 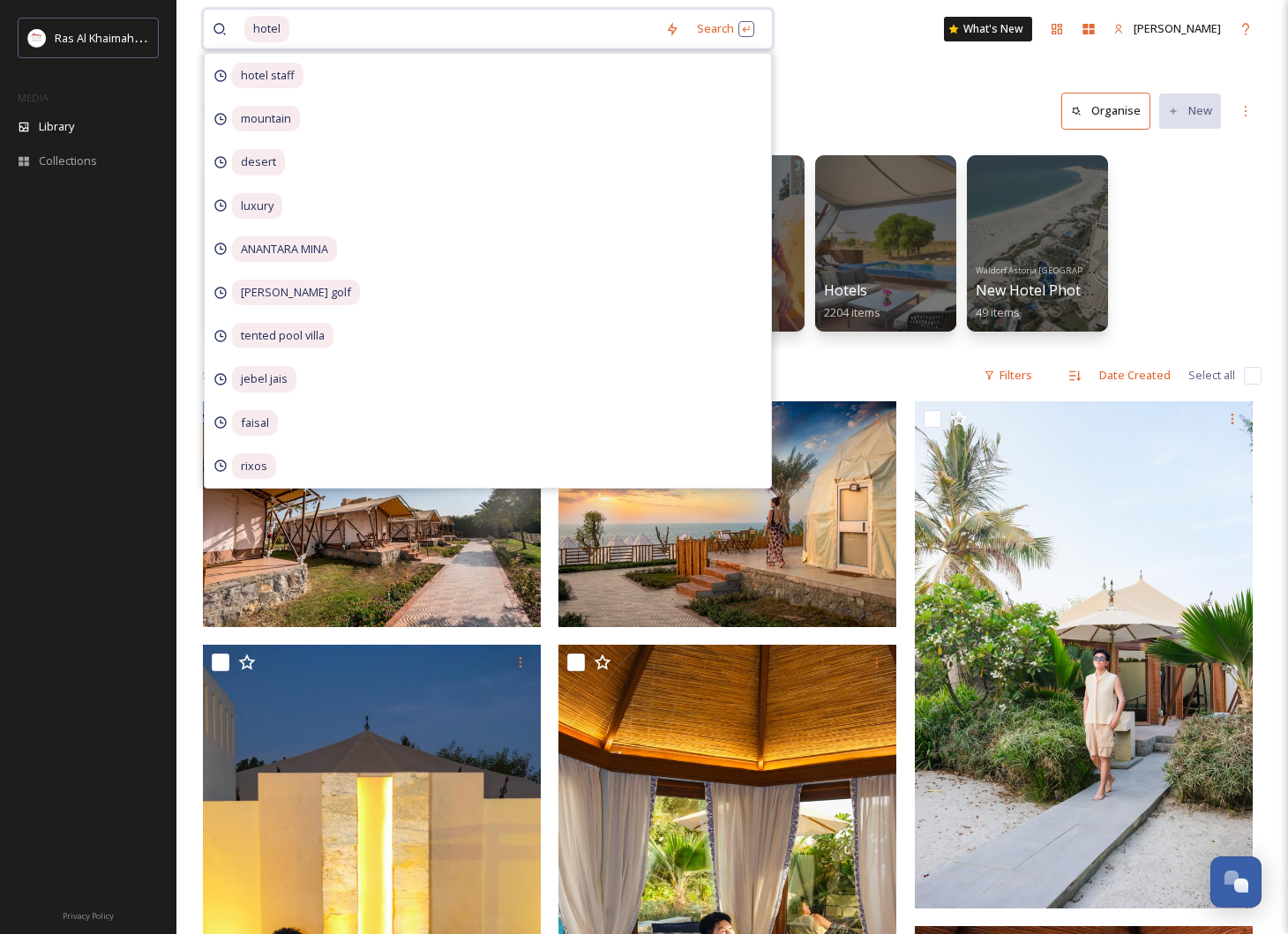 I want to click on span: 49 items, so click(x=998, y=312).